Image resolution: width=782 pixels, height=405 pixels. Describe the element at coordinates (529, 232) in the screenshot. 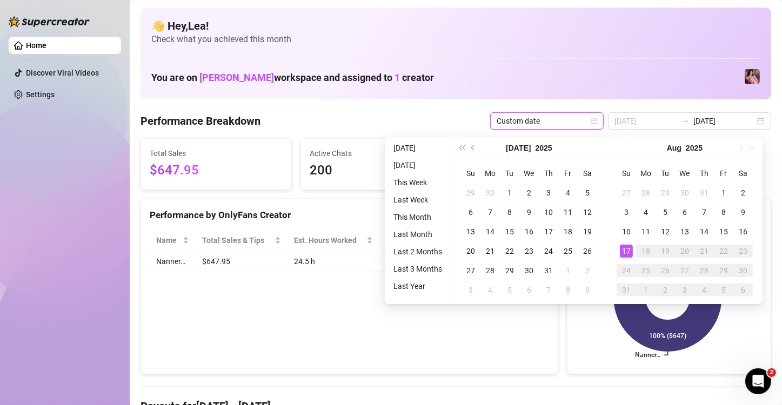

I see `td: 2025-07-16` at that location.